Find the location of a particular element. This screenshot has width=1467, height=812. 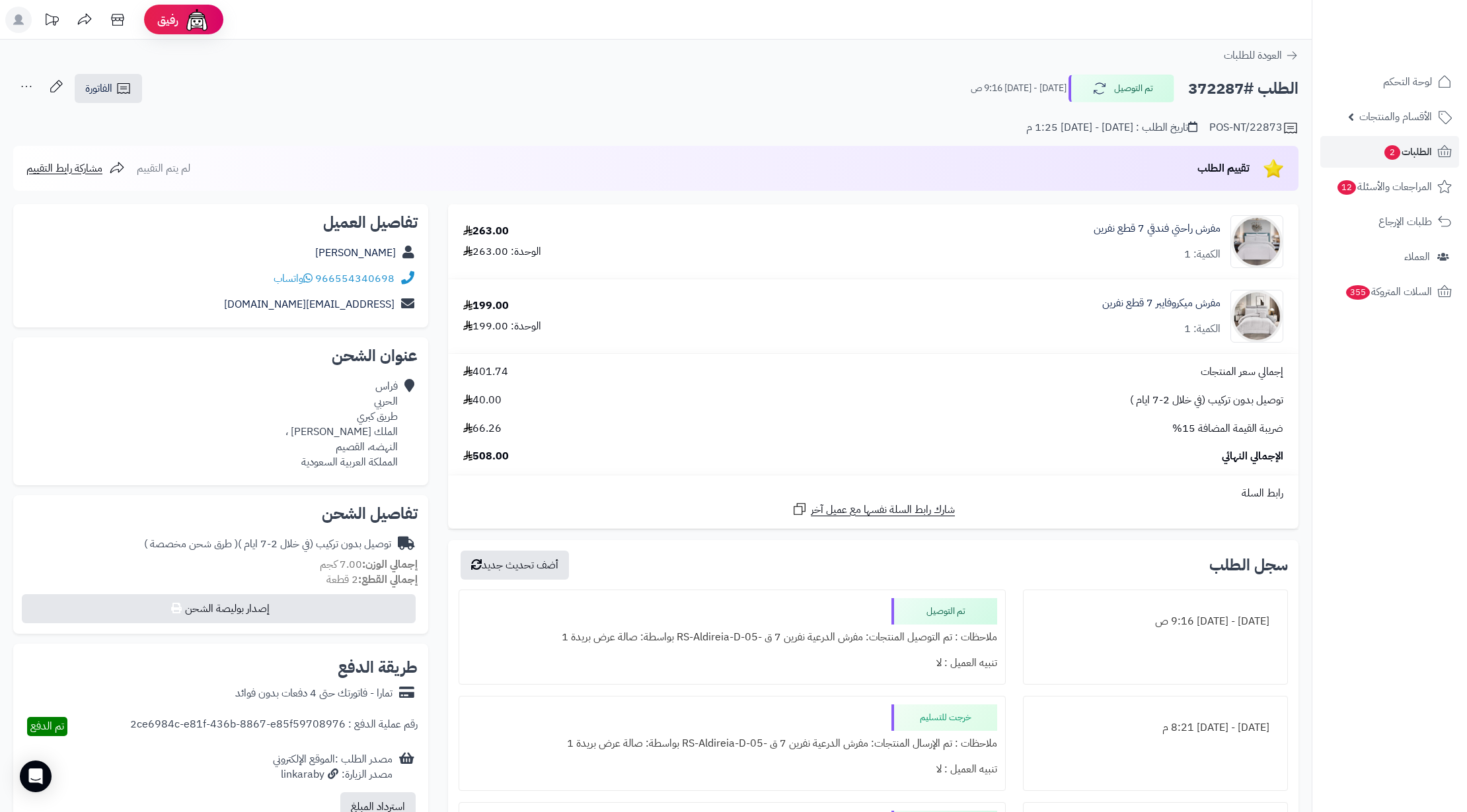

span: 355 is located at coordinates (1358, 292).